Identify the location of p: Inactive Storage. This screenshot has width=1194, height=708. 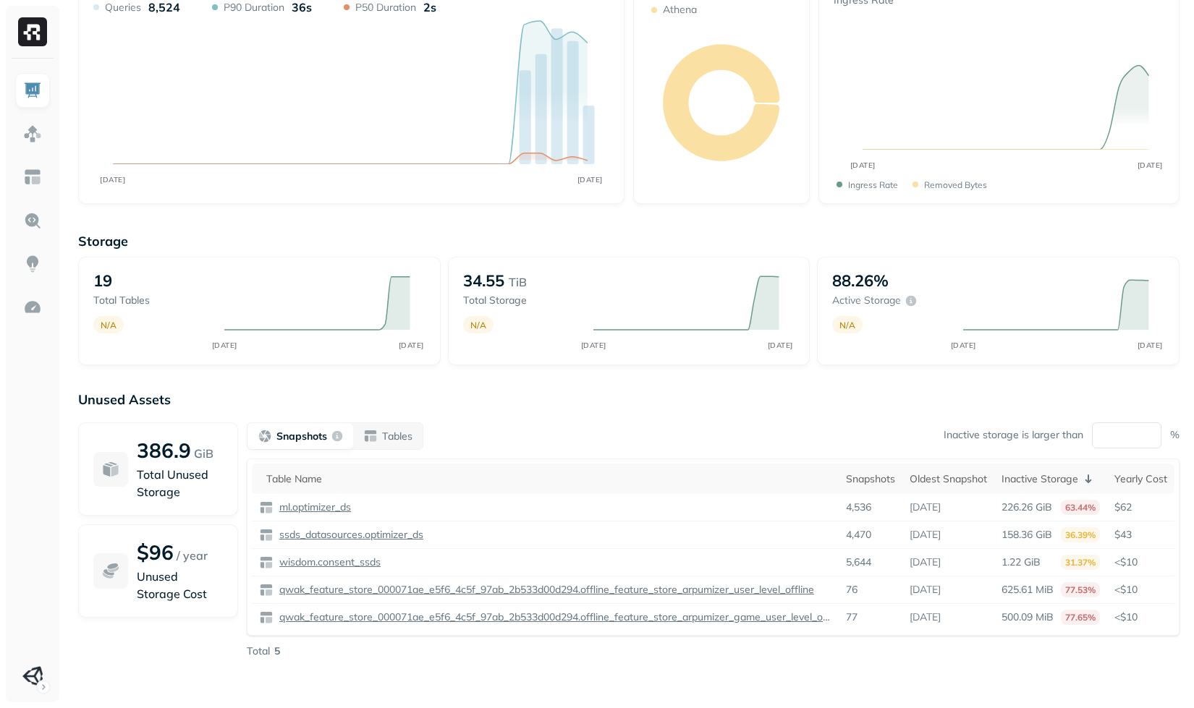
(1040, 479).